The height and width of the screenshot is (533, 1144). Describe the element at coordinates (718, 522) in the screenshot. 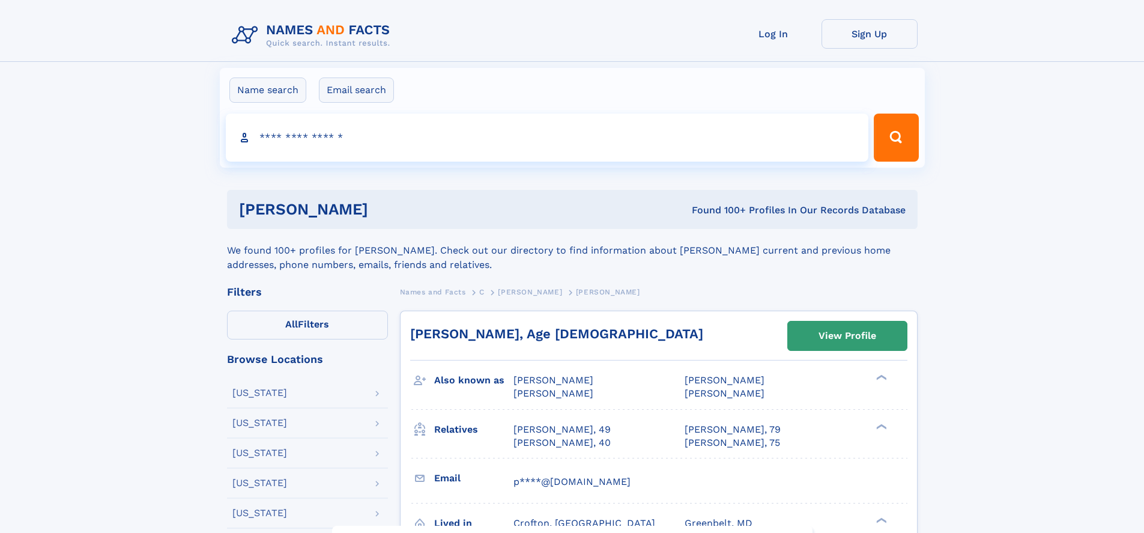

I see `span: Greenbelt, MD` at that location.